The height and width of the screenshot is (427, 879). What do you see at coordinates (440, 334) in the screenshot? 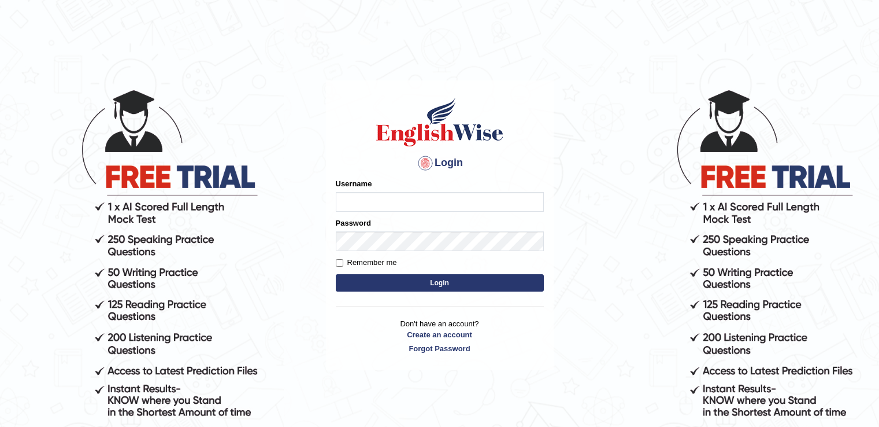
I see `a: Create an account` at bounding box center [440, 334].